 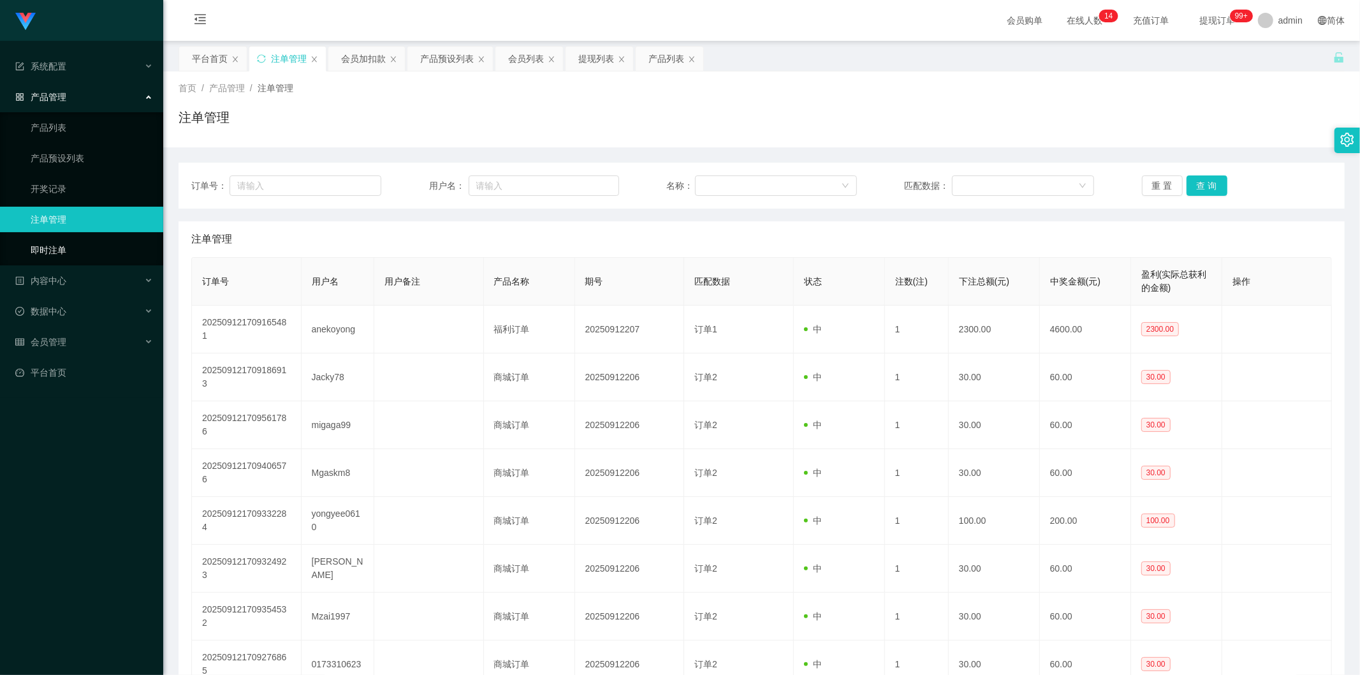 What do you see at coordinates (338, 520) in the screenshot?
I see `td: yongyee0610` at bounding box center [338, 520].